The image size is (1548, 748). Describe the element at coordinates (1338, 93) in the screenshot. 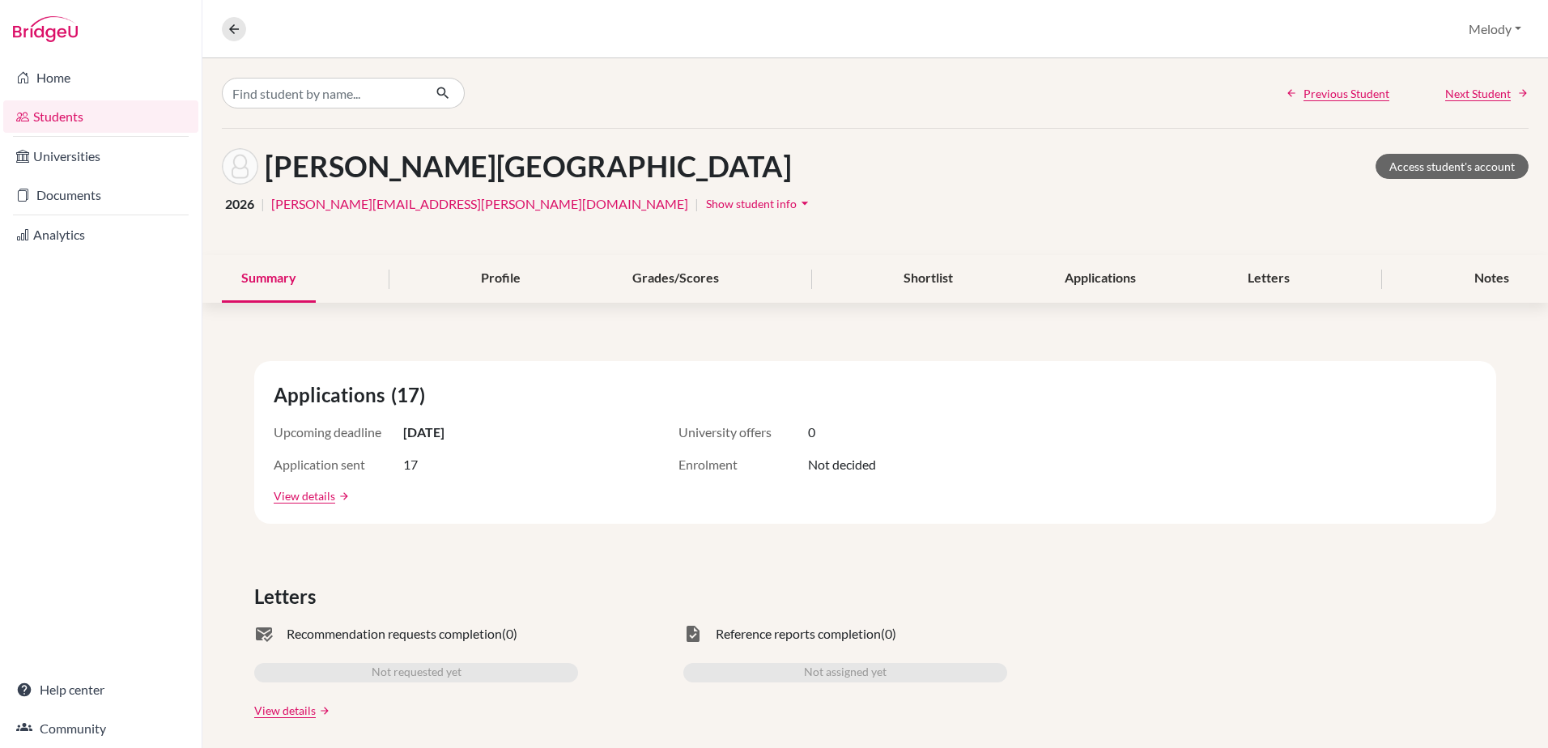

I see `a: Previous Student` at that location.